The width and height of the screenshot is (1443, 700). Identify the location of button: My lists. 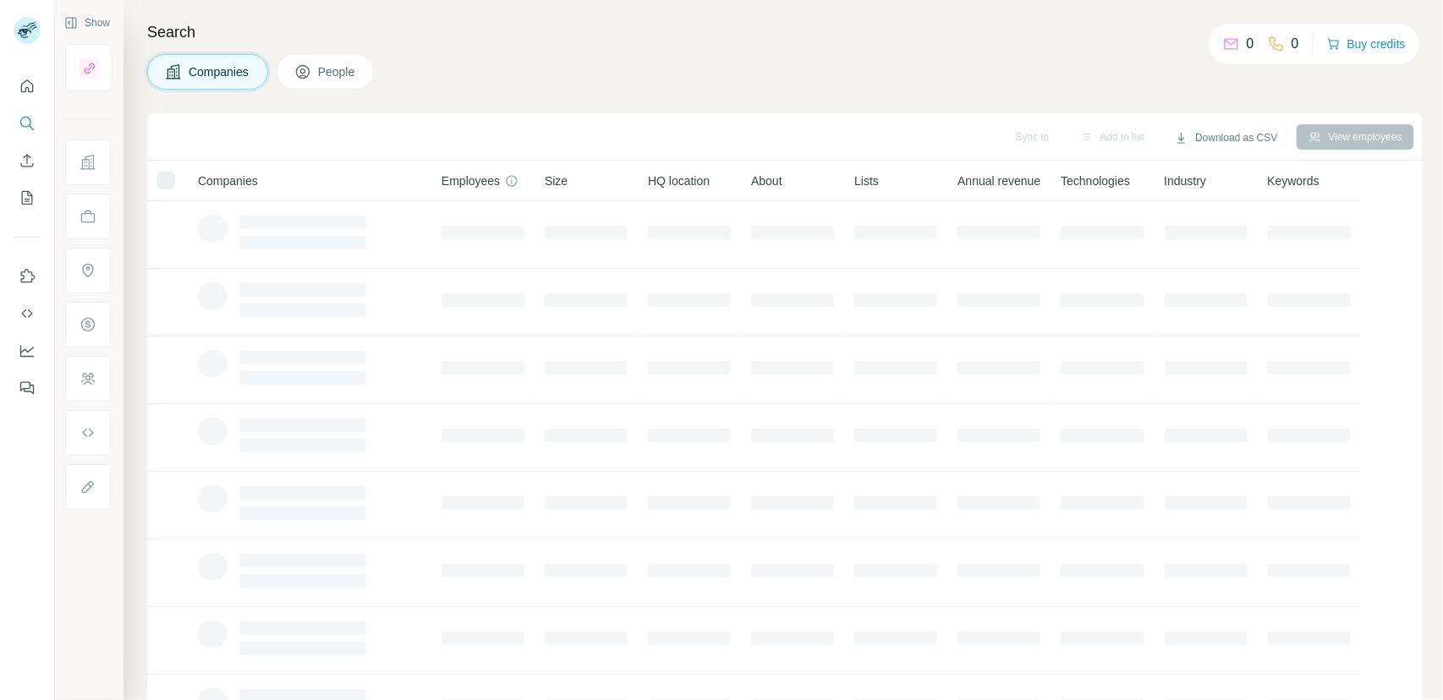
(27, 198).